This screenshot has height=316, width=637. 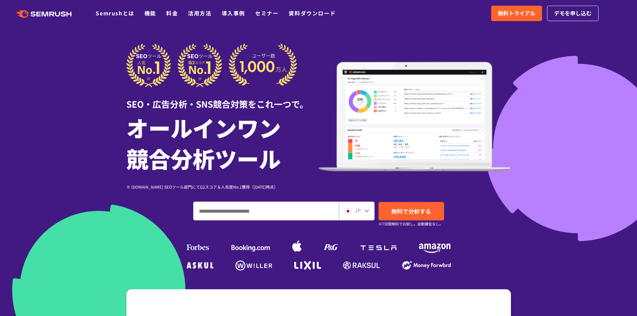 I want to click on a: セミナー, so click(x=267, y=13).